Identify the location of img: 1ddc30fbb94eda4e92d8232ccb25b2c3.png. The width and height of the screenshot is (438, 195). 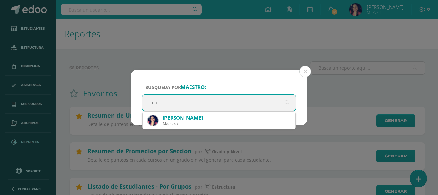
(153, 120).